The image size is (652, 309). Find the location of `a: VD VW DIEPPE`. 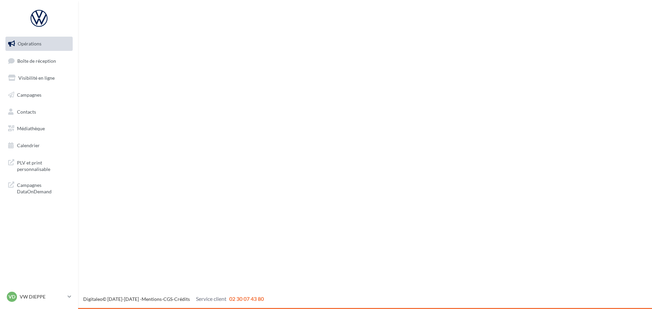

a: VD VW DIEPPE is located at coordinates (39, 297).